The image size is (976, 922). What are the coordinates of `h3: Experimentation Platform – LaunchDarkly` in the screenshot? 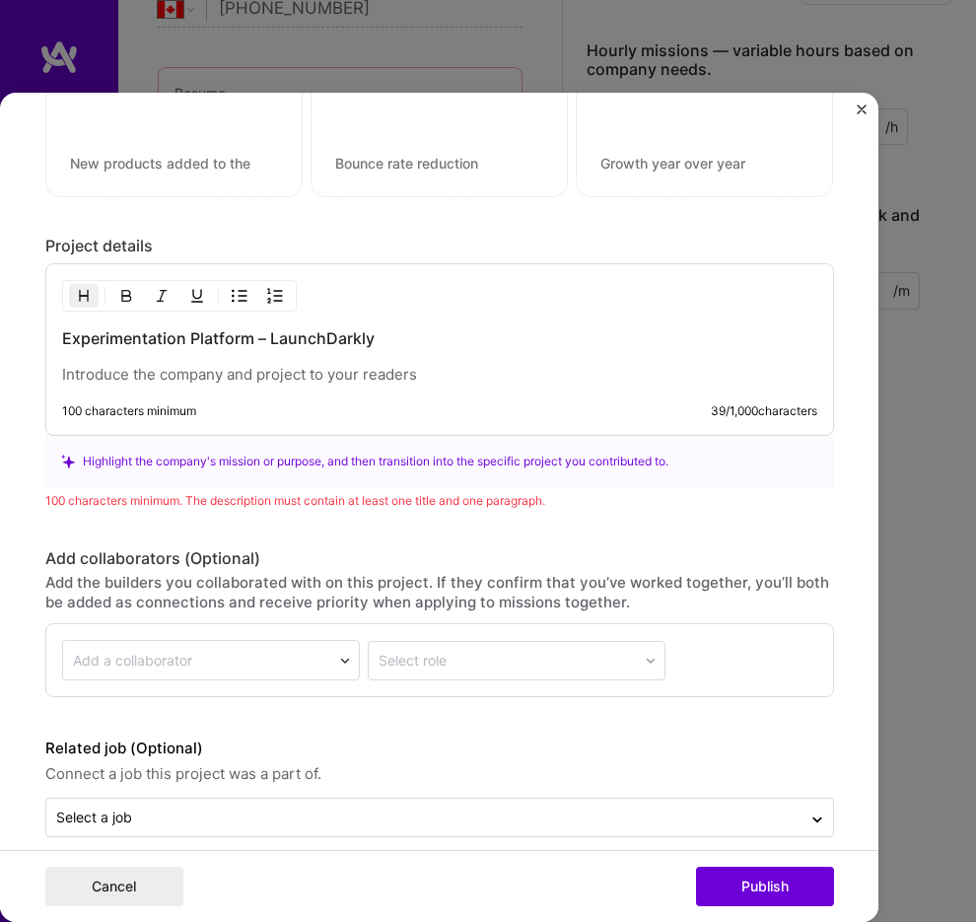 It's located at (440, 338).